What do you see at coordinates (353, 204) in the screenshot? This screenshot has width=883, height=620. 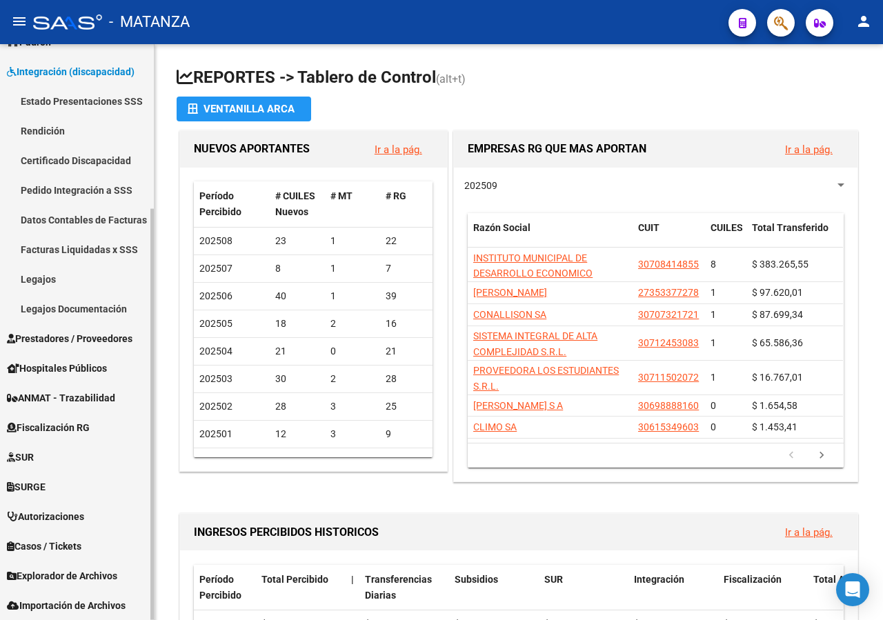 I see `datatable-header-cell: # MT` at bounding box center [353, 204].